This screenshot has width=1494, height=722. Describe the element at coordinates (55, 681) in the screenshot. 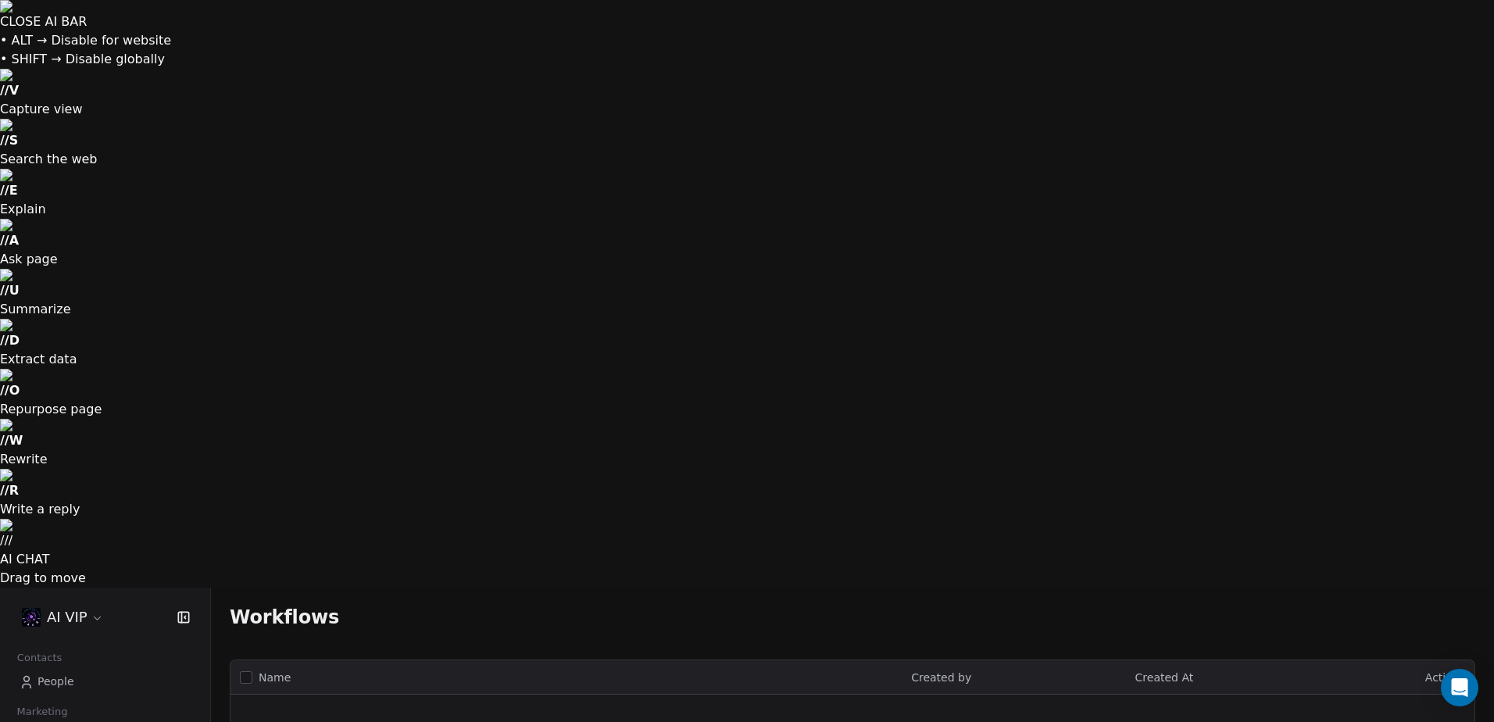

I see `span: People` at that location.